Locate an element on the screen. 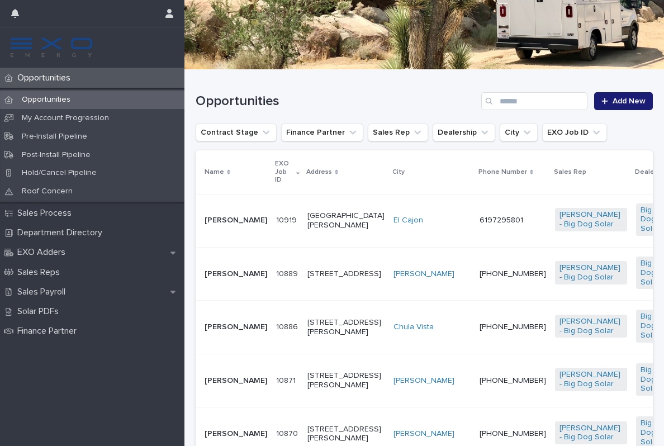  p: Department Directory is located at coordinates (62, 232).